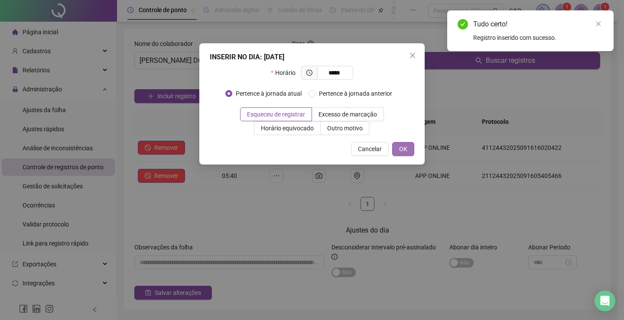  Describe the element at coordinates (286, 73) in the screenshot. I see `label: Horário` at that location.